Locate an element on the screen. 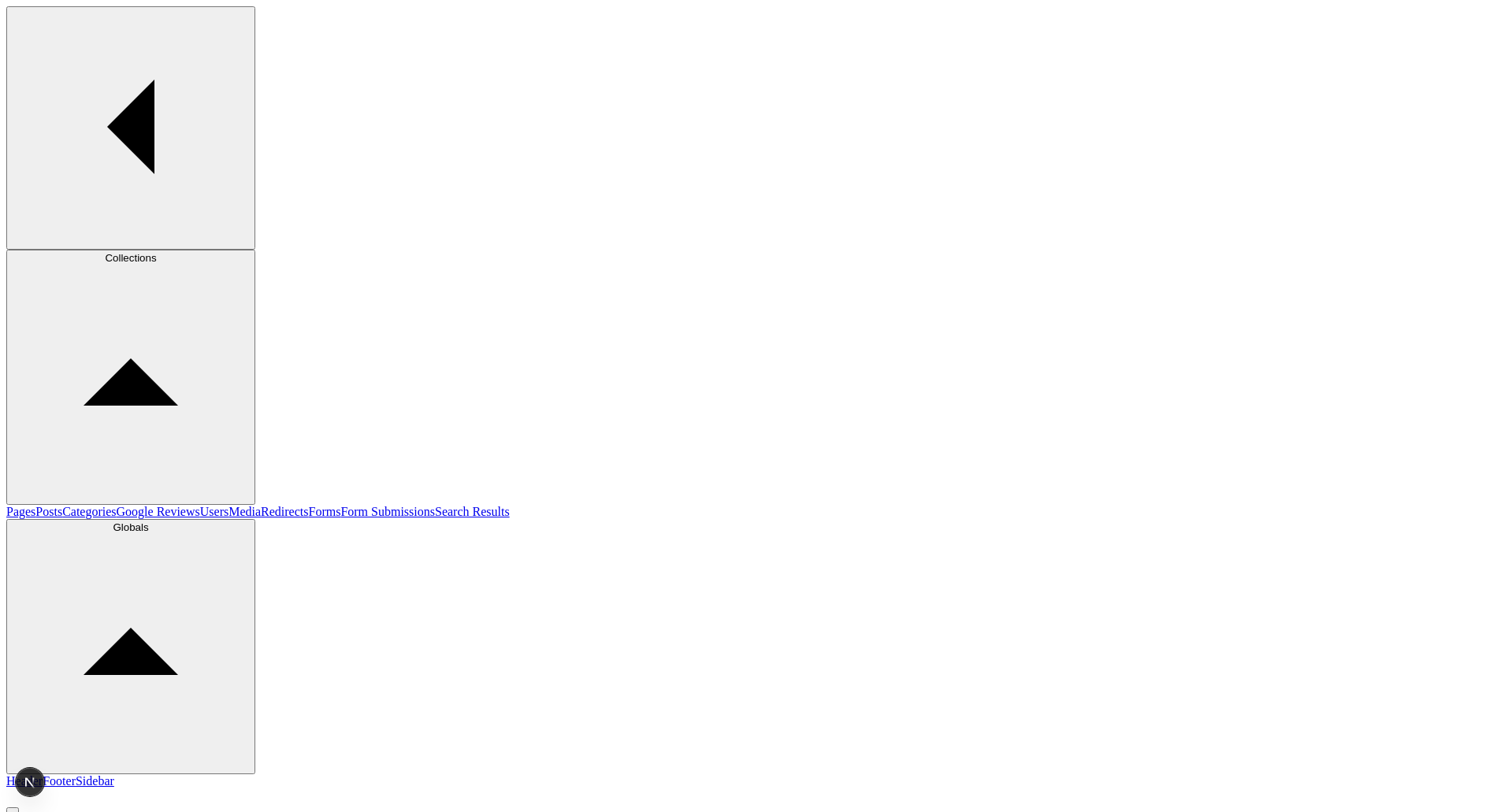  a: Google Reviews is located at coordinates (159, 511).